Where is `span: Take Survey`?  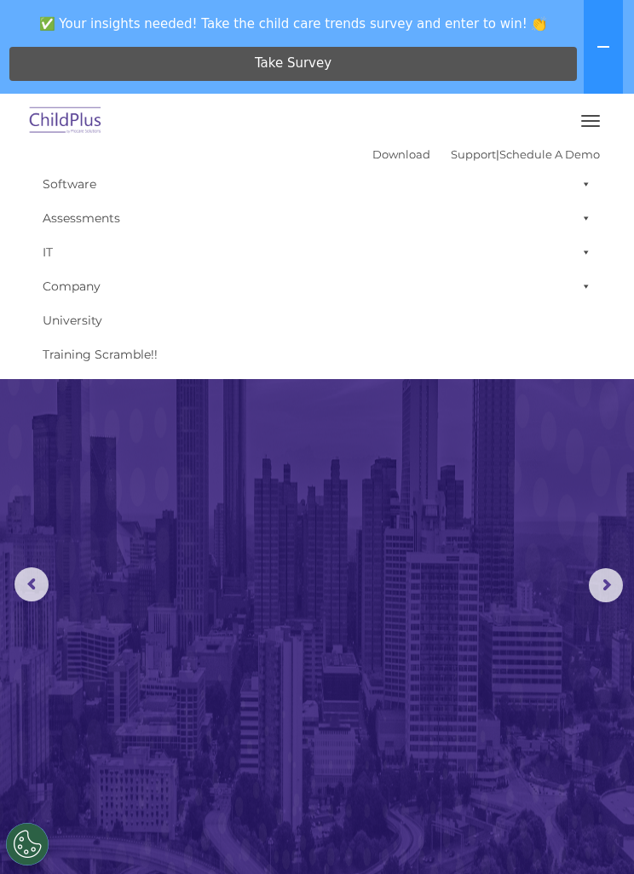
span: Take Survey is located at coordinates (293, 63).